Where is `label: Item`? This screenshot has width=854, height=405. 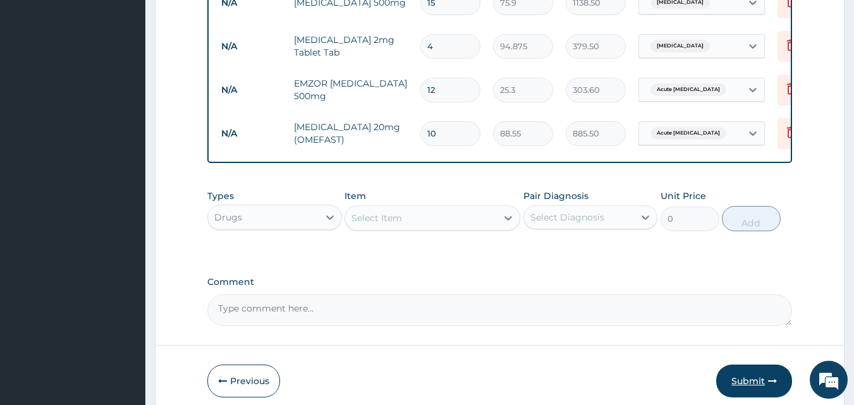 label: Item is located at coordinates (355, 196).